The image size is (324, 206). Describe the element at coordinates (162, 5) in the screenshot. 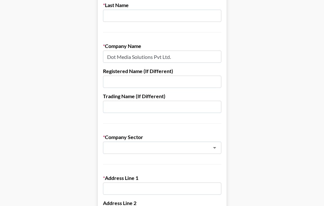

I see `label: Last Name` at that location.